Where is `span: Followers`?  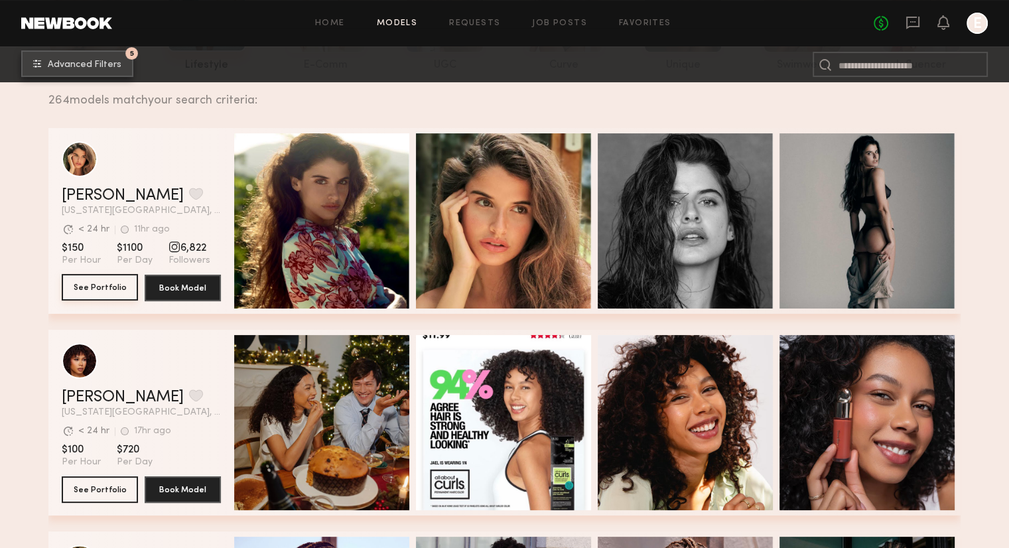
span: Followers is located at coordinates (189, 261).